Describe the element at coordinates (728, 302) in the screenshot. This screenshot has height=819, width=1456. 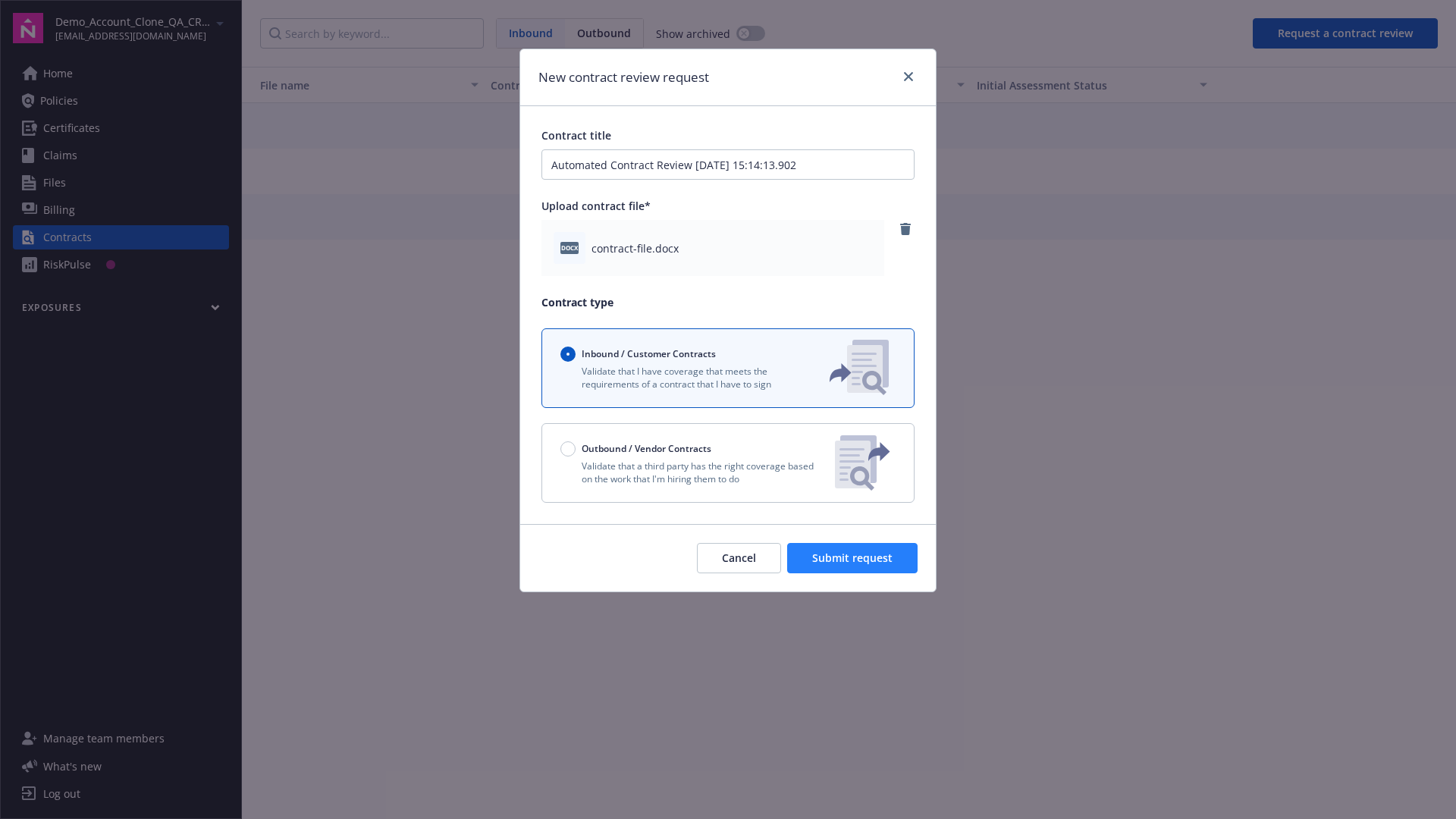
I see `p: Contract type` at that location.